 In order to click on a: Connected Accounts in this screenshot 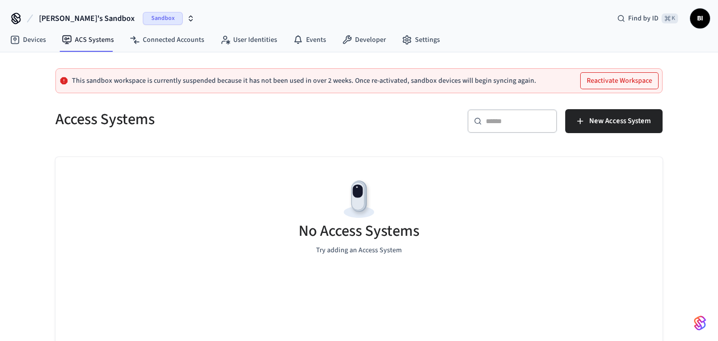, I will do `click(167, 40)`.